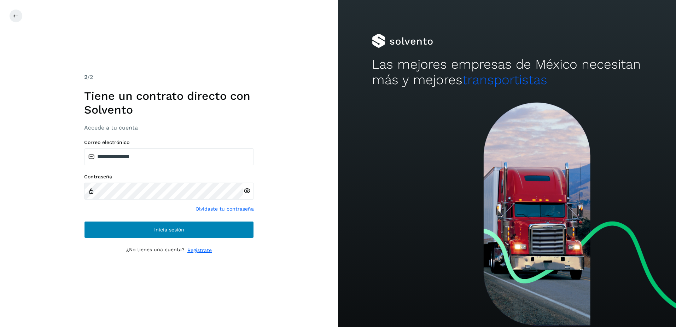 The image size is (676, 327). Describe the element at coordinates (169, 127) in the screenshot. I see `h3: Accede a tu cuenta` at that location.